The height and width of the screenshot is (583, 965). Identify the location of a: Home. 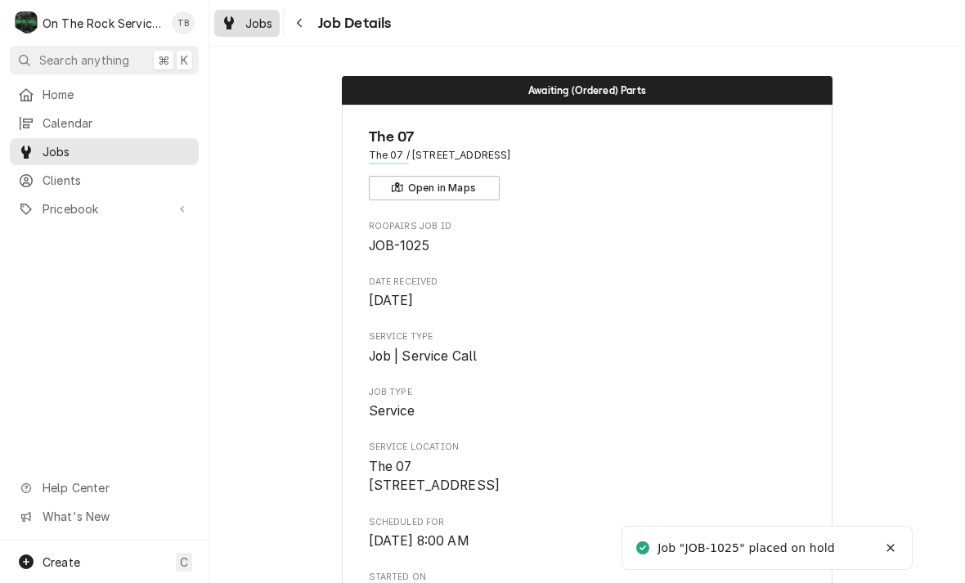
(104, 94).